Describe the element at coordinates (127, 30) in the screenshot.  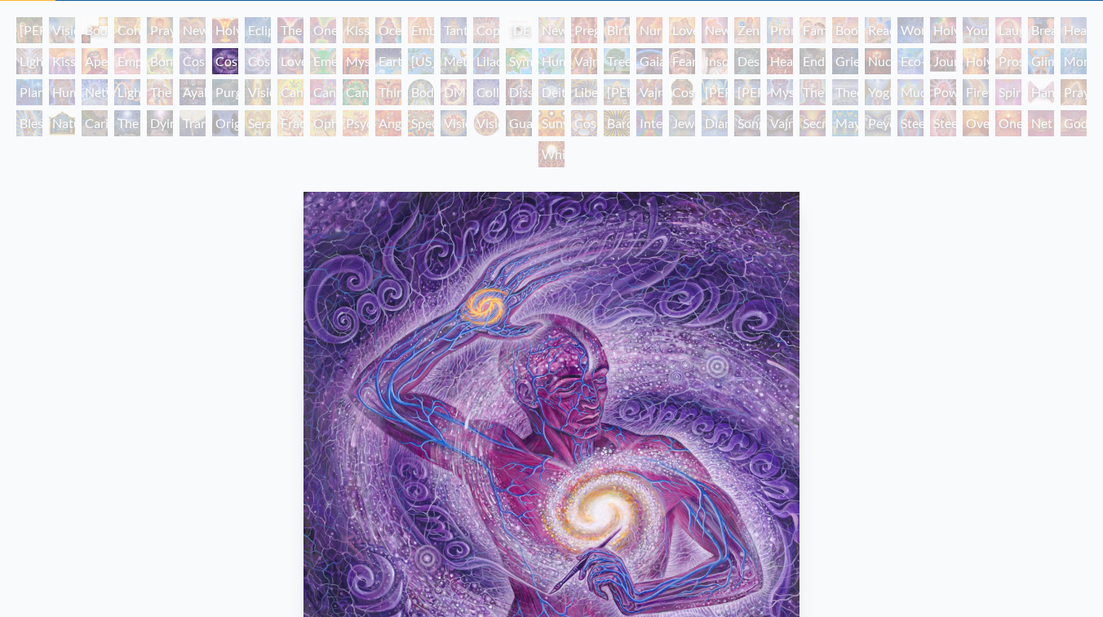
I see `div: Contemplation` at that location.